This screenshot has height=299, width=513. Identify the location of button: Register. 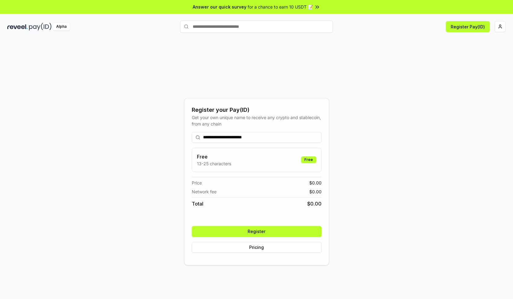
(256, 231).